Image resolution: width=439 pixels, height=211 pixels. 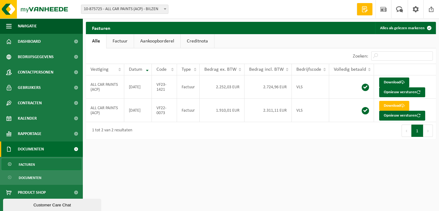 What do you see at coordinates (222, 87) in the screenshot?
I see `td: 2.252,03 EUR` at bounding box center [222, 87].